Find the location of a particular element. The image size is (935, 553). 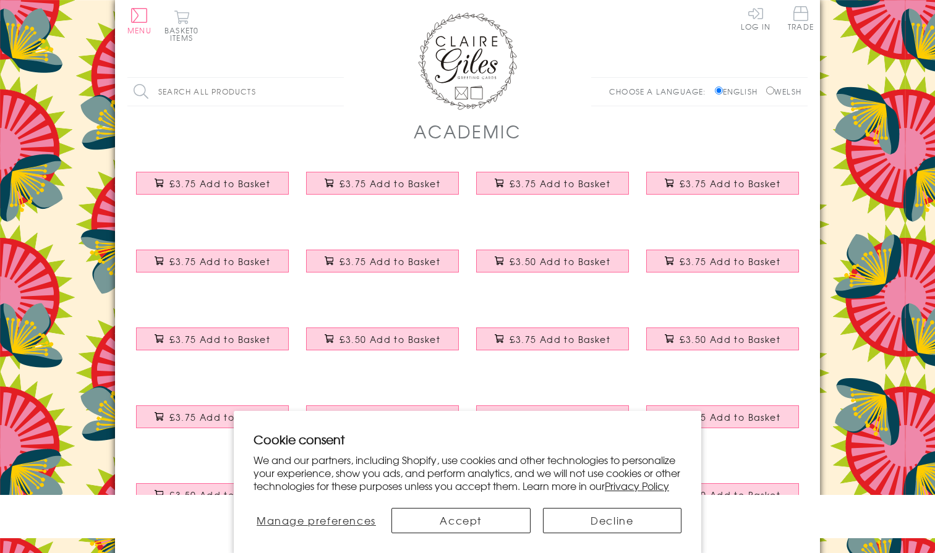

input: English is located at coordinates (718, 90).